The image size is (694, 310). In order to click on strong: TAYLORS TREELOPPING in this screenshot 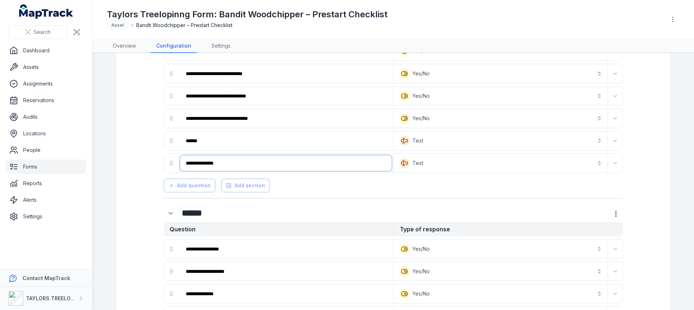, I will do `click(56, 298)`.